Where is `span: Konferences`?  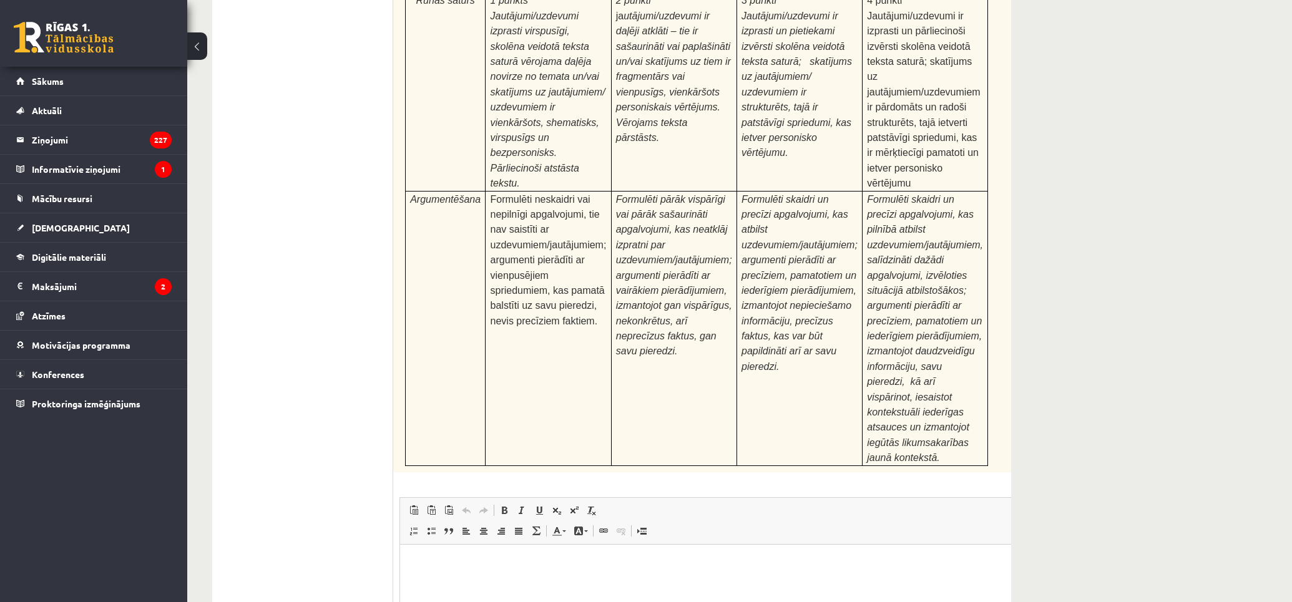
span: Konferences is located at coordinates (58, 375).